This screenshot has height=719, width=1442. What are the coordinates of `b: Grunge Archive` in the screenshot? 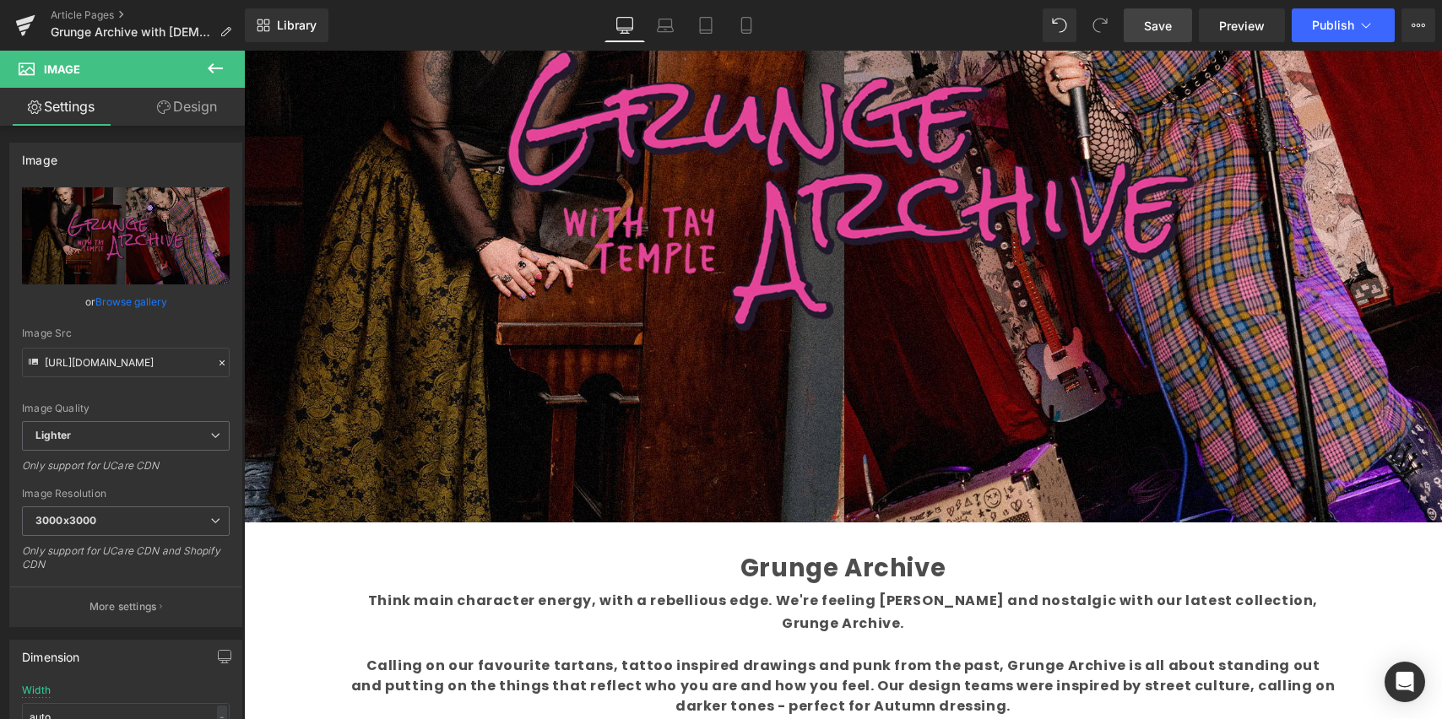 It's located at (599, 518).